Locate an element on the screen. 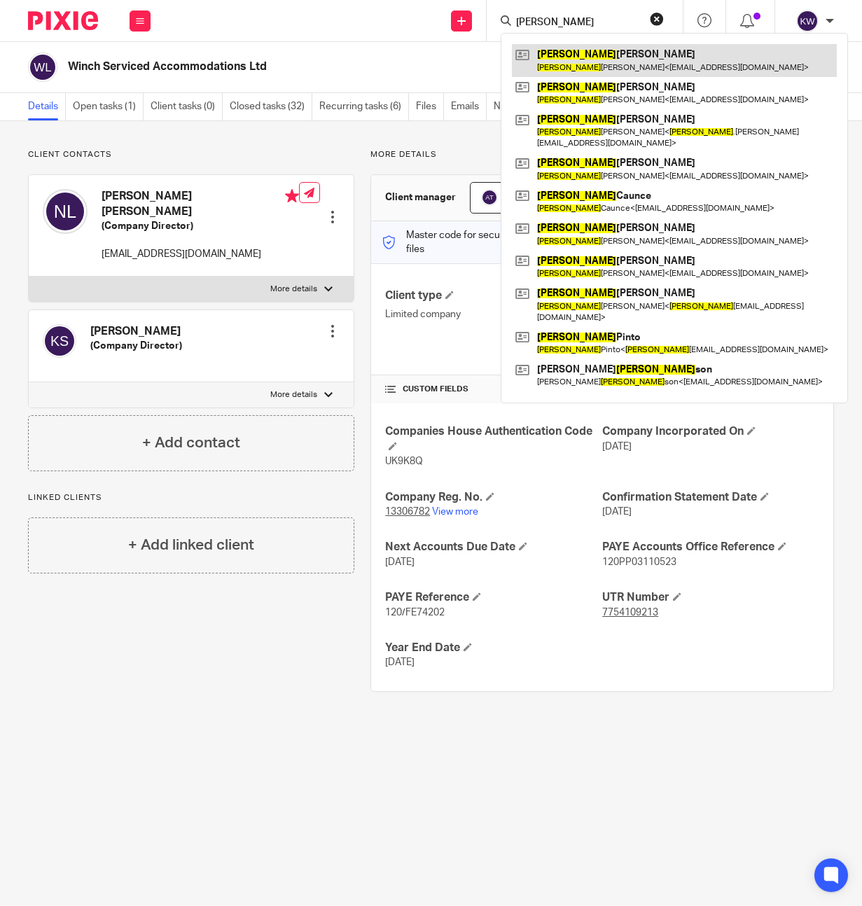 This screenshot has width=862, height=906. img: Pixie is located at coordinates (63, 20).